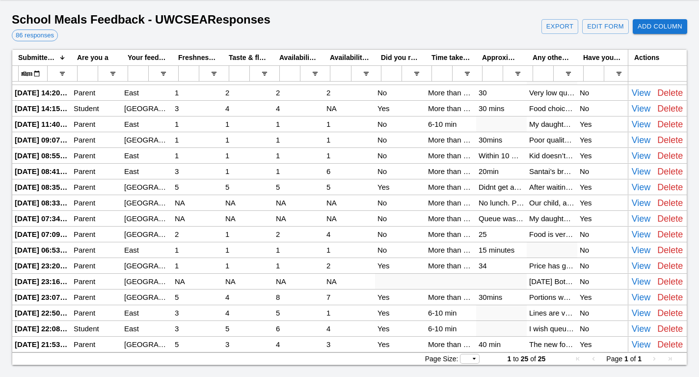 The height and width of the screenshot is (377, 699). I want to click on span: Your feedback is related to which campus:, so click(147, 57).